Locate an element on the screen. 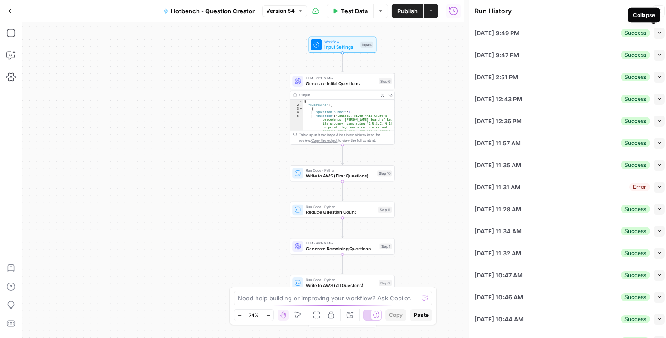 This screenshot has height=338, width=666. button: Version 54 is located at coordinates (285, 11).